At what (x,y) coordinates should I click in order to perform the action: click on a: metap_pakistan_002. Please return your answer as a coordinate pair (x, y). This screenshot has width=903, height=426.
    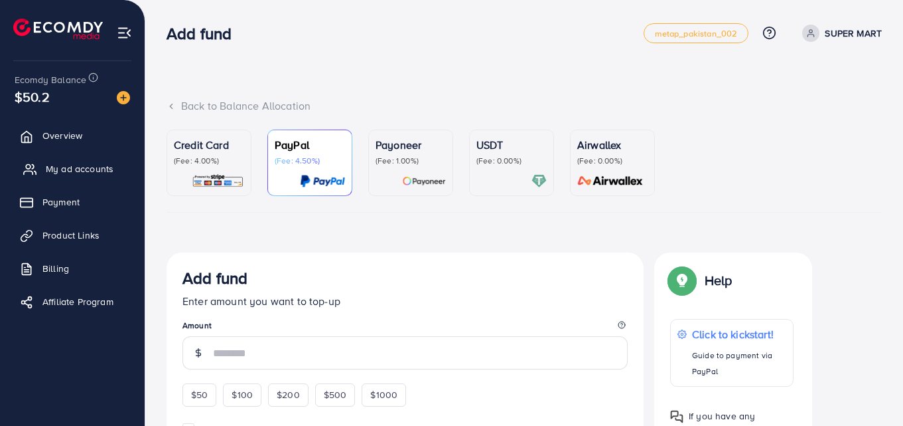
    Looking at the image, I should click on (696, 33).